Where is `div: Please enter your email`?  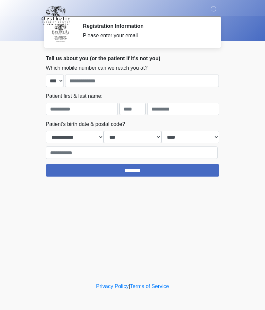 div: Please enter your email is located at coordinates (146, 36).